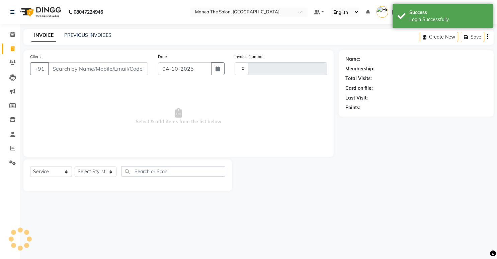  What do you see at coordinates (473, 37) in the screenshot?
I see `button: Save` at bounding box center [473, 37].